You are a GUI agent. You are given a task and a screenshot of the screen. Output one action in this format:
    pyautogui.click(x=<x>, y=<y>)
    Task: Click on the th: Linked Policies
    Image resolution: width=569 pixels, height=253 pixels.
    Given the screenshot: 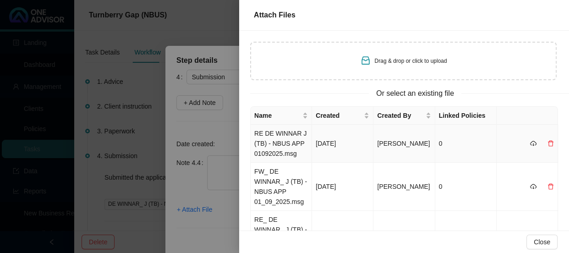 What is the action you would take?
    pyautogui.click(x=466, y=115)
    